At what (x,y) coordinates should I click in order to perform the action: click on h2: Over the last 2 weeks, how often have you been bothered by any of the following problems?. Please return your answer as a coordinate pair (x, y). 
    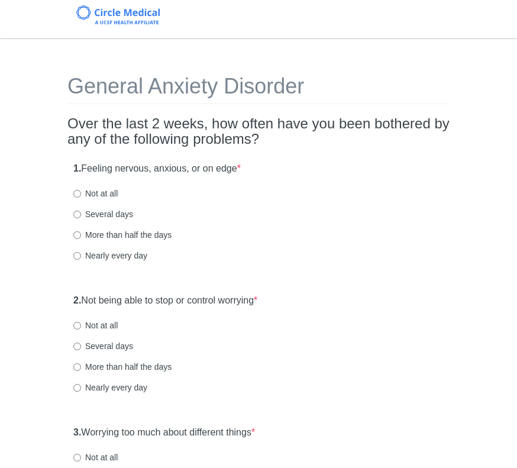
    Looking at the image, I should click on (258, 131).